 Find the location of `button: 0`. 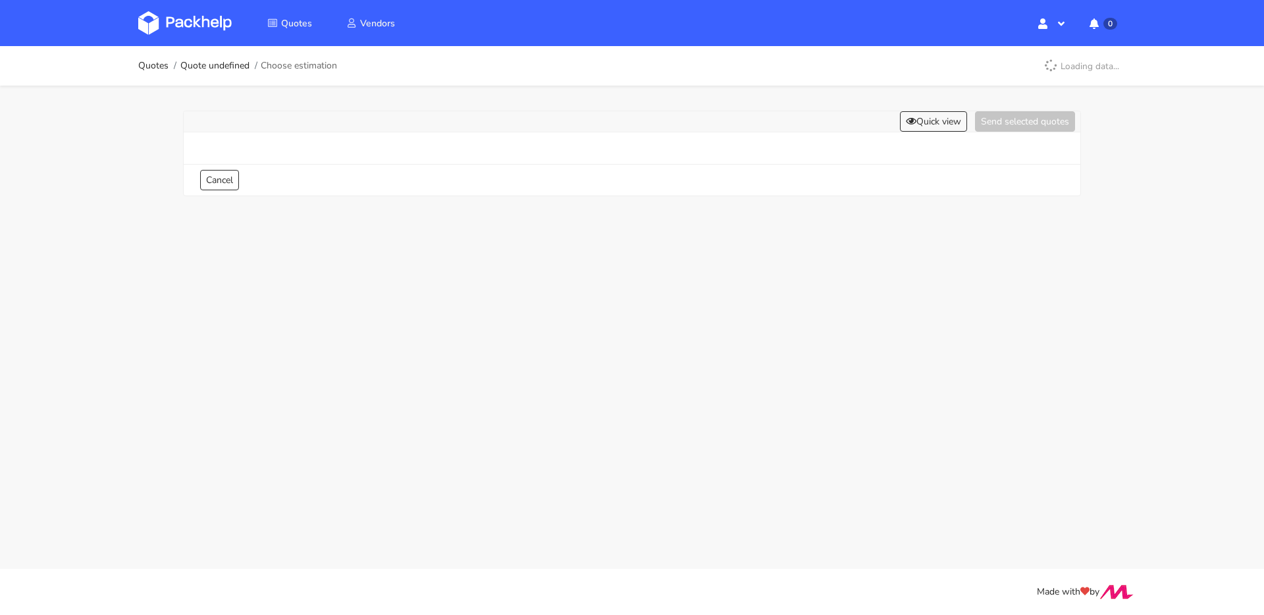

button: 0 is located at coordinates (1102, 23).